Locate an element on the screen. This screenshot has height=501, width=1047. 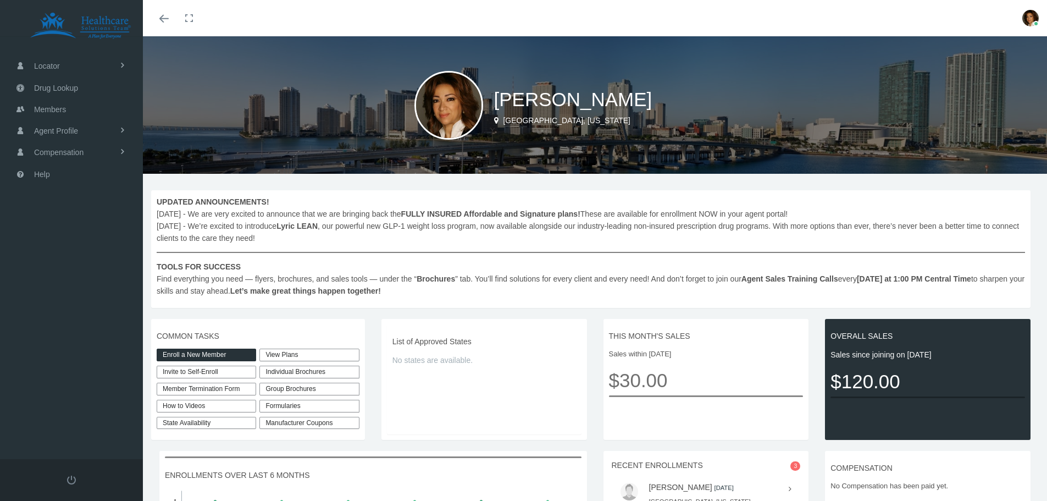
img: user-placeholder.jpg is located at coordinates (629, 491).